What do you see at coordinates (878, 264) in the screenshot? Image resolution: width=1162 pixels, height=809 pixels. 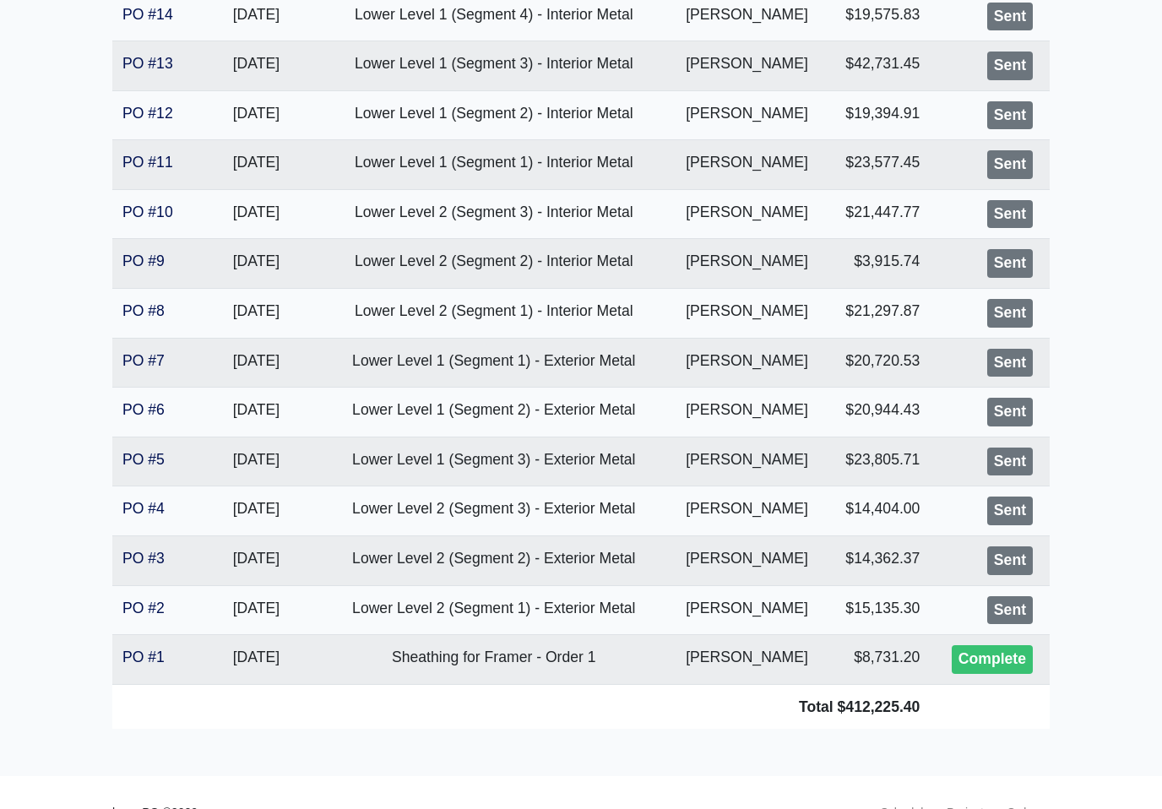 I see `td: $3,915.74` at bounding box center [878, 264].